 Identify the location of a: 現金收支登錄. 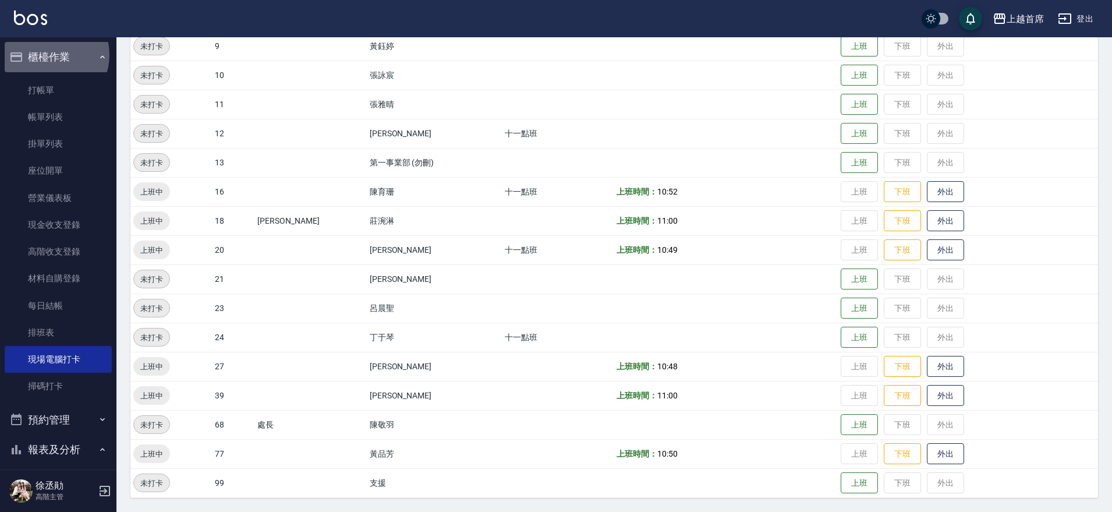
(58, 225).